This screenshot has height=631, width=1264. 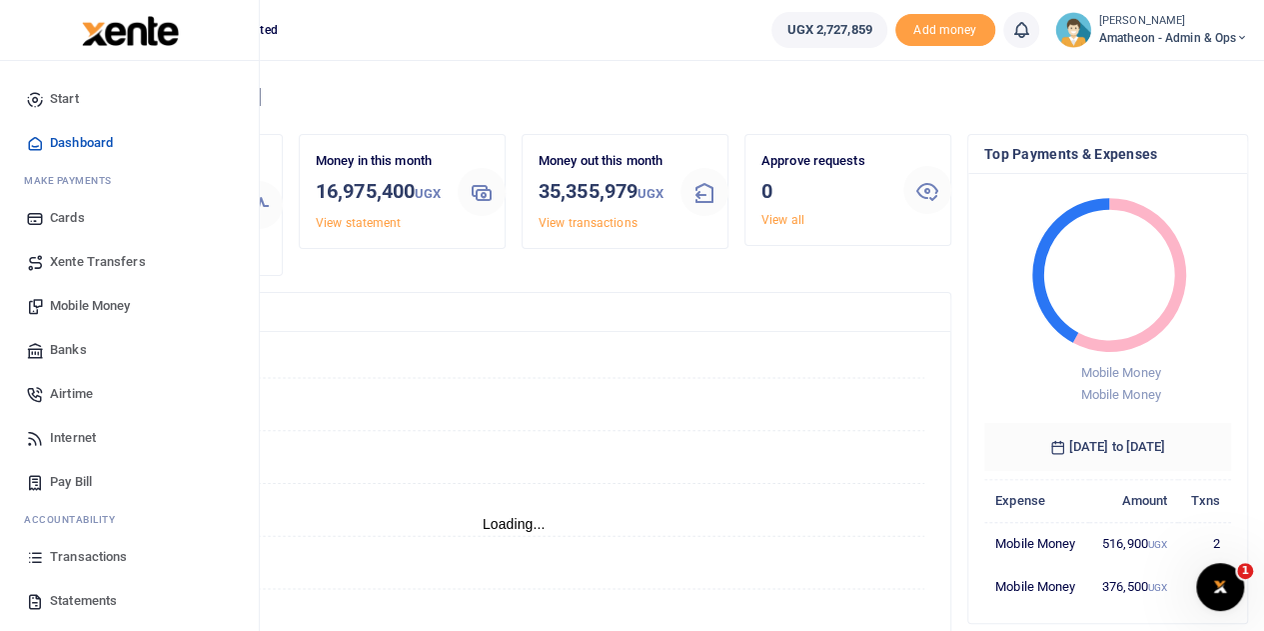 What do you see at coordinates (1073, 30) in the screenshot?
I see `img: profile-user` at bounding box center [1073, 30].